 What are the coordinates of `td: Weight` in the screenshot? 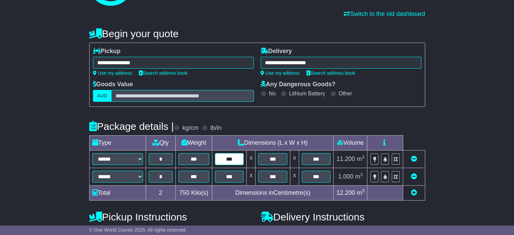 It's located at (194, 143).